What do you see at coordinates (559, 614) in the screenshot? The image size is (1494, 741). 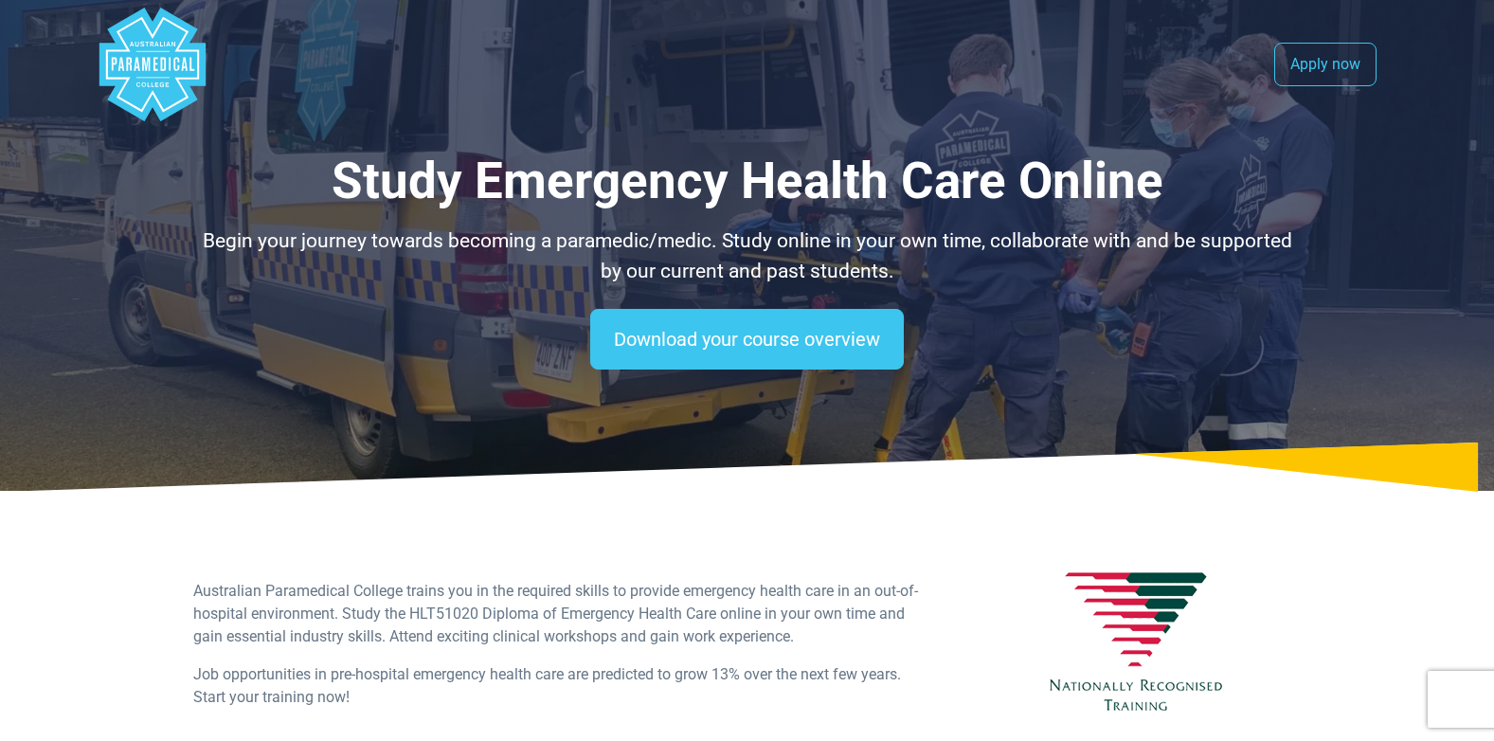 I see `p: Australian Paramedical College trains you in the required skills to provide emergency health care...` at bounding box center [559, 614].